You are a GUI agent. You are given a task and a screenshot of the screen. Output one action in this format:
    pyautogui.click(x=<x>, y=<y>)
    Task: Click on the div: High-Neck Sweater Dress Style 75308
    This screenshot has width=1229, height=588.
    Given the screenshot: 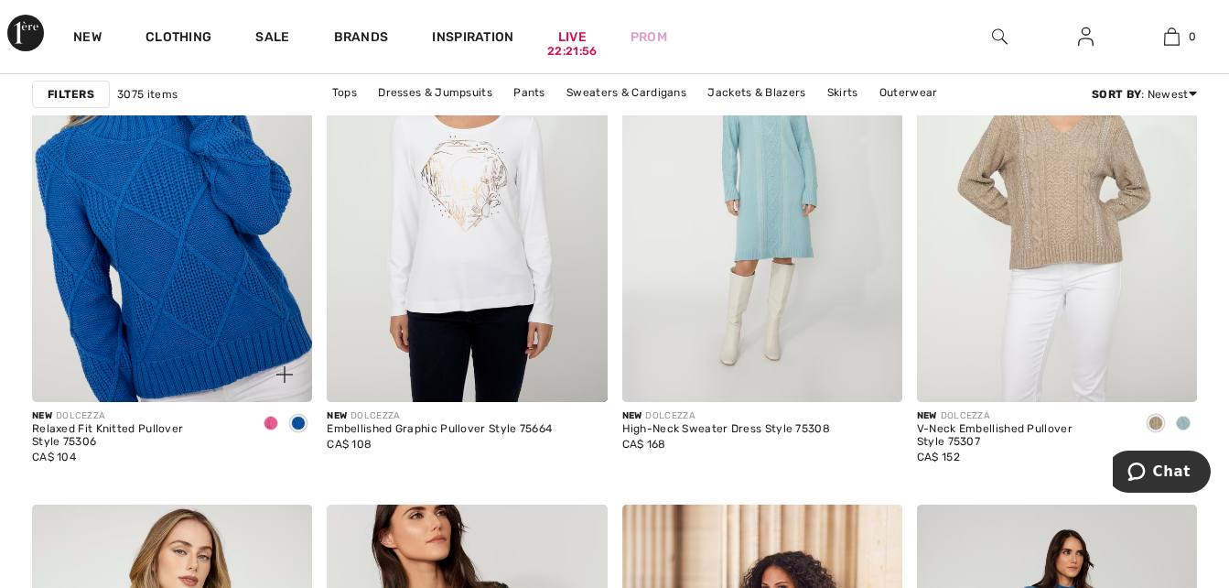 What is the action you would take?
    pyautogui.click(x=727, y=429)
    